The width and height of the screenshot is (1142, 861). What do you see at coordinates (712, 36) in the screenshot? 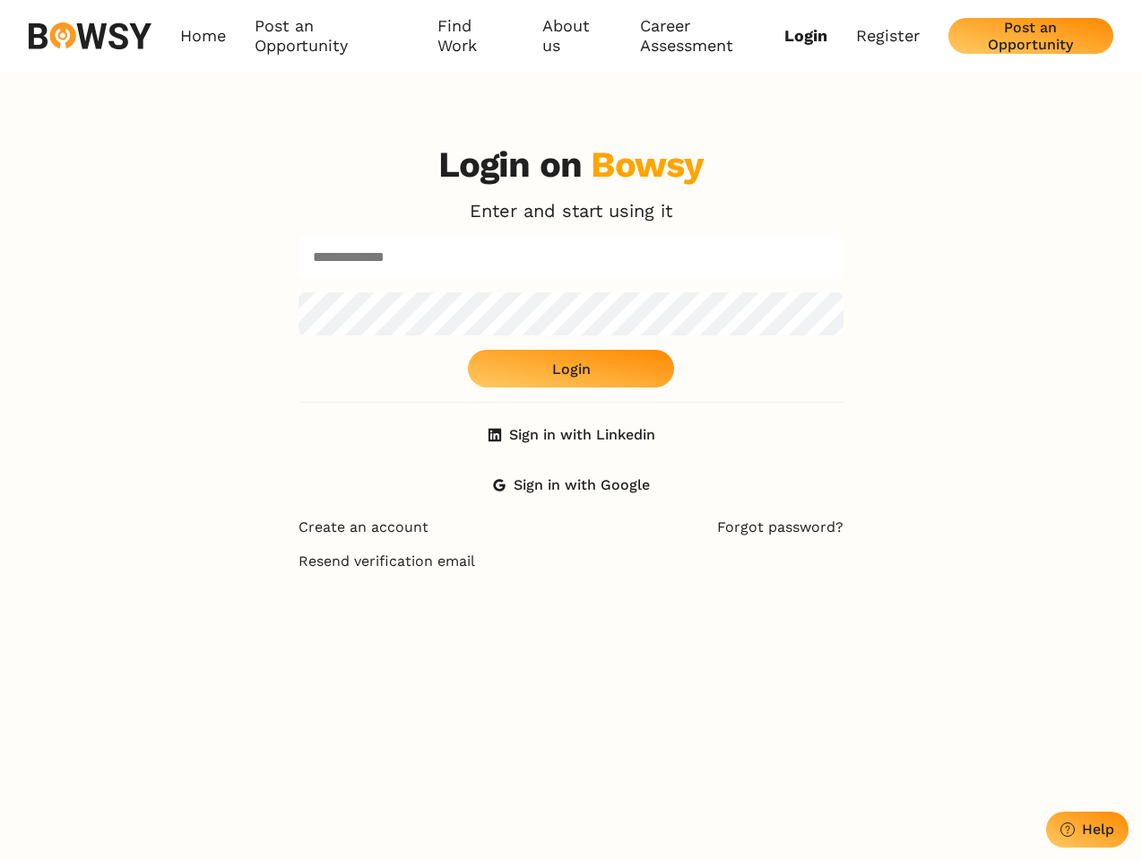
I see `a: Career Assessment` at bounding box center [712, 36].